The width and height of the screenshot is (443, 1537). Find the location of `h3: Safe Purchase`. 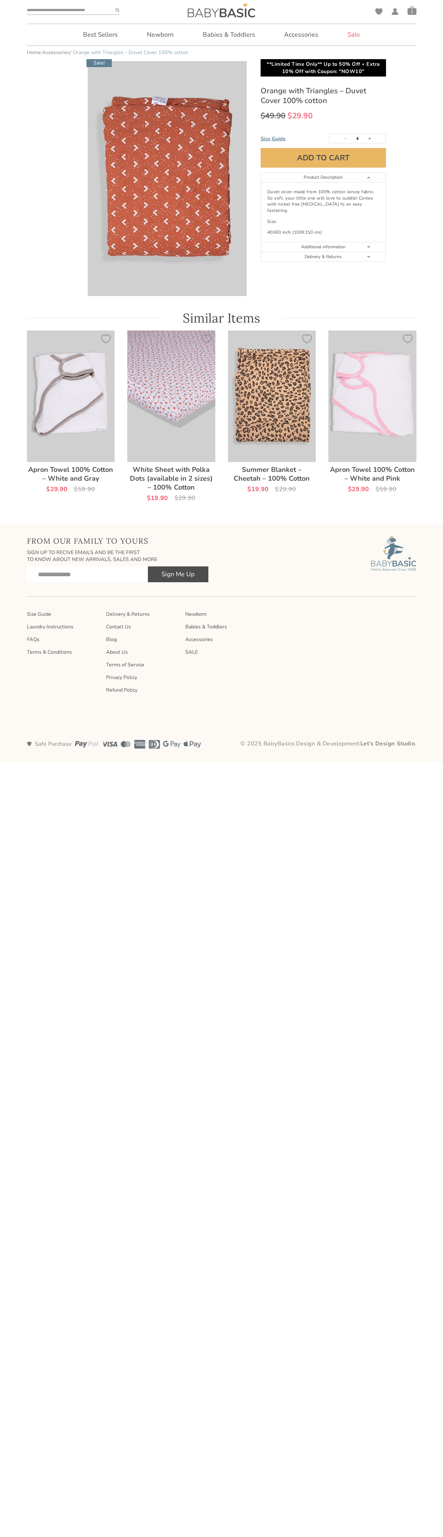

h3: Safe Purchase is located at coordinates (53, 744).